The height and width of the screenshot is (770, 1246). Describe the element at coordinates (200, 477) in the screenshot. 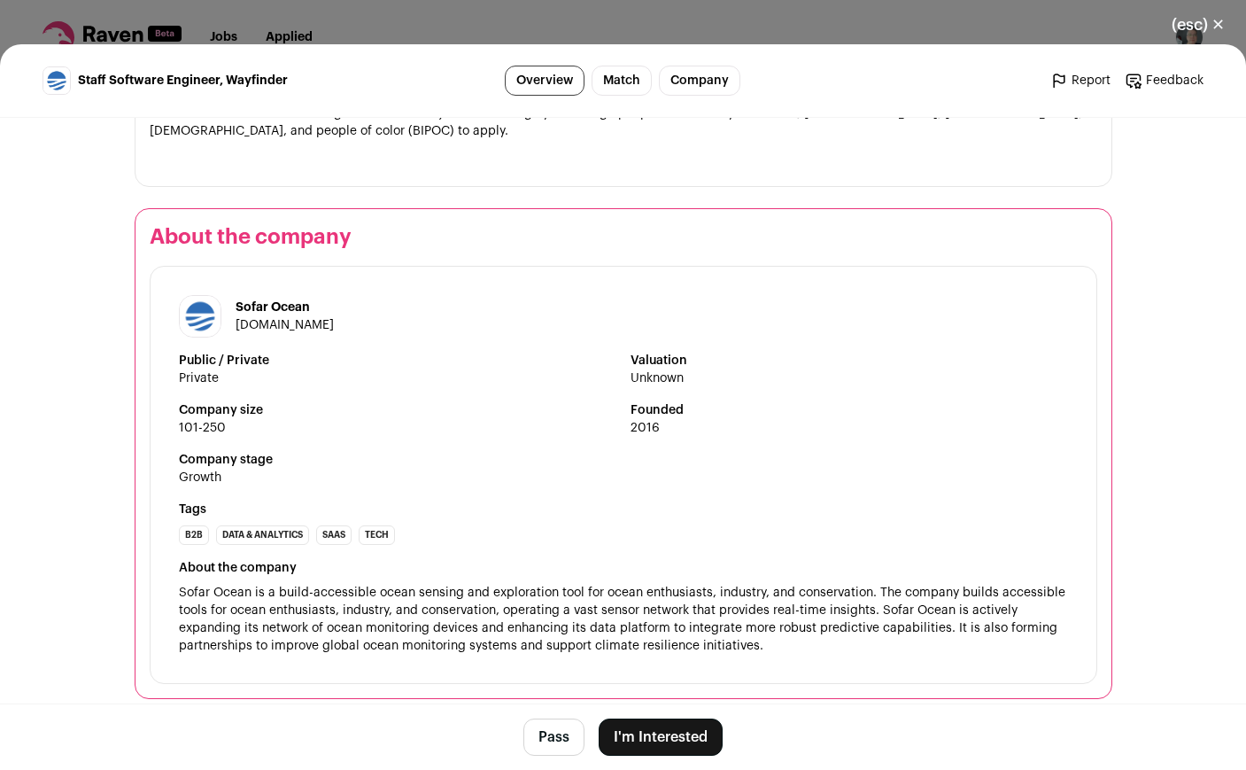

I see `div: Growth` at that location.